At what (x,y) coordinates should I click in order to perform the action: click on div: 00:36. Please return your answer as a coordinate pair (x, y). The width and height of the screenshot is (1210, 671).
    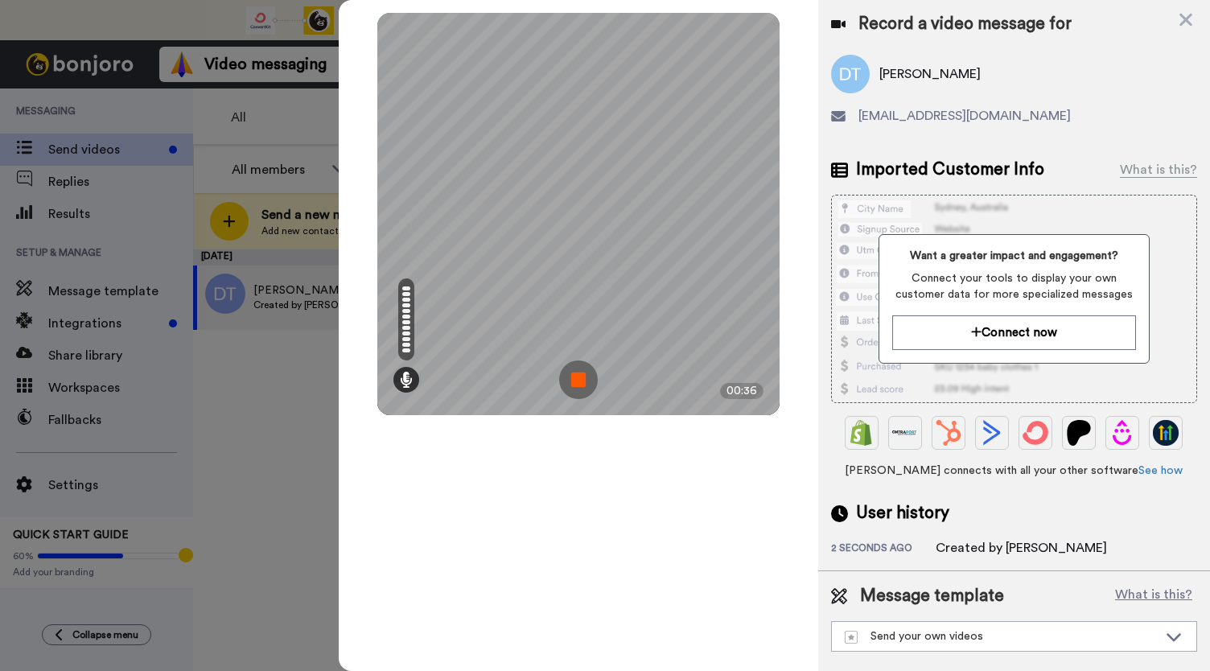
    Looking at the image, I should click on (742, 391).